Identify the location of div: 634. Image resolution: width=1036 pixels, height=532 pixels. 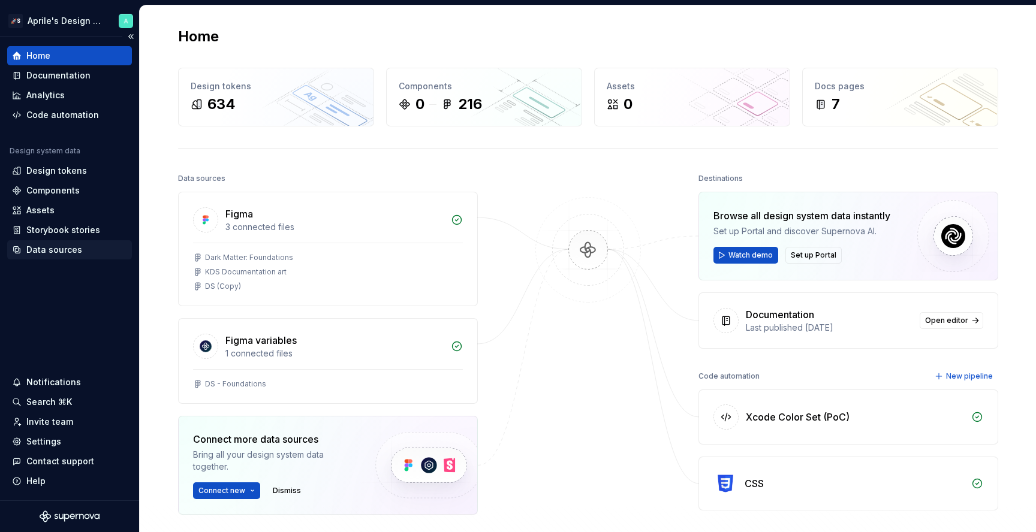
(221, 104).